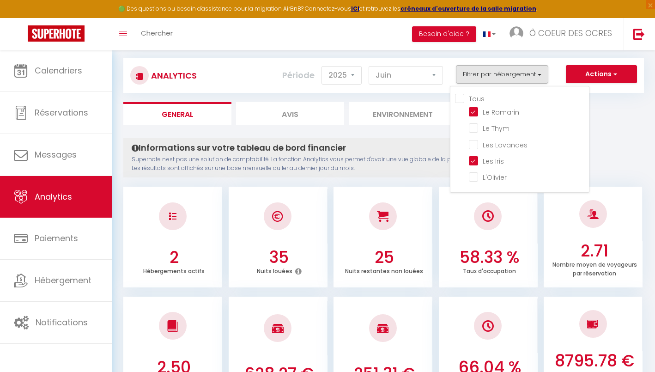 This screenshot has width=655, height=372. Describe the element at coordinates (595, 268) in the screenshot. I see `p: Nombre moyen de voyageurs par réservation` at that location.